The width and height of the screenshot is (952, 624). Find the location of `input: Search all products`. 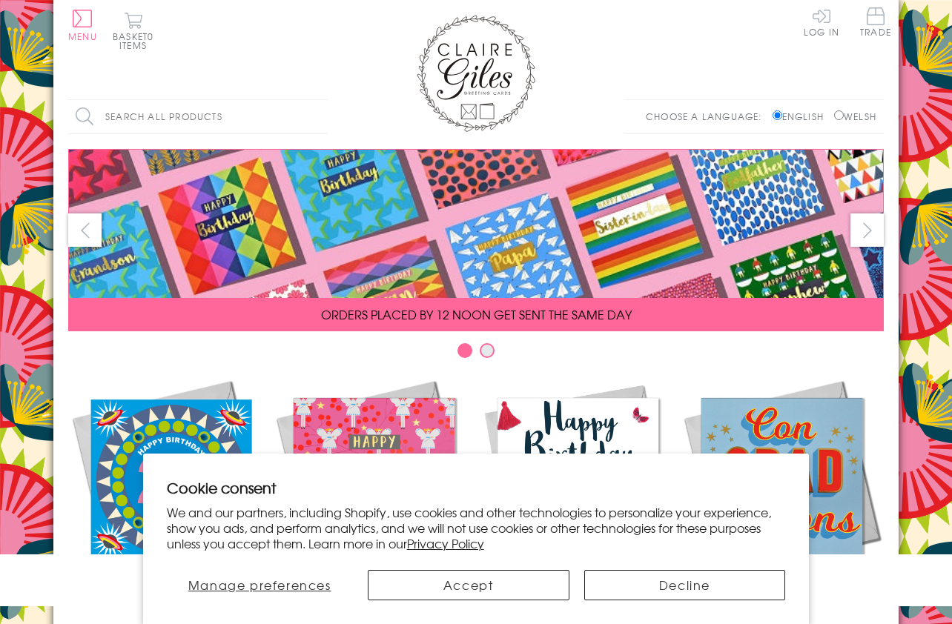

input: Search all products is located at coordinates (198, 116).